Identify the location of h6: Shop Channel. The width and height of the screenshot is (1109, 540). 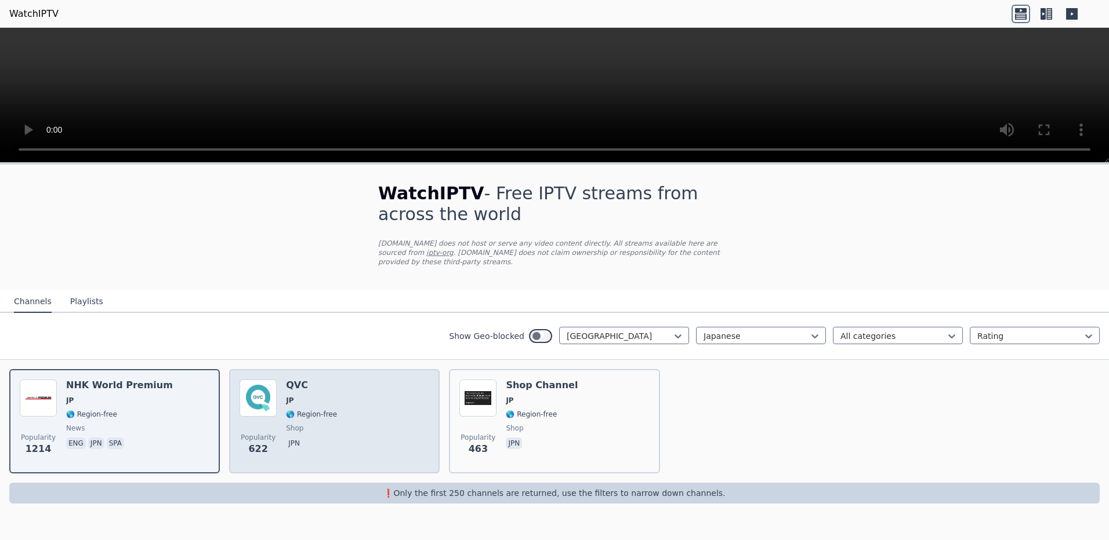
(541, 386).